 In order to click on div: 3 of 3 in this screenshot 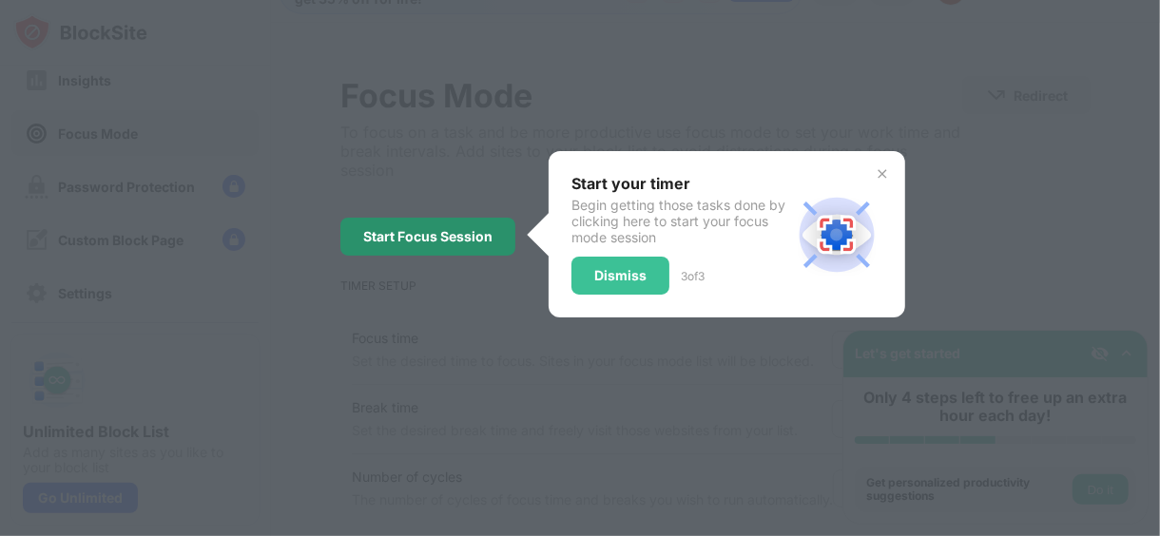, I will do `click(692, 276)`.